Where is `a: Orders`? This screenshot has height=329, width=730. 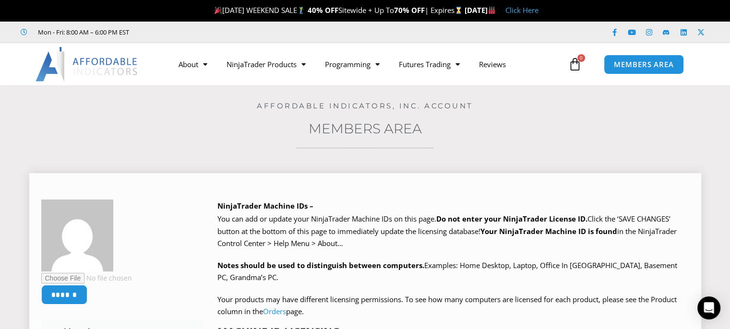 a: Orders is located at coordinates (274, 311).